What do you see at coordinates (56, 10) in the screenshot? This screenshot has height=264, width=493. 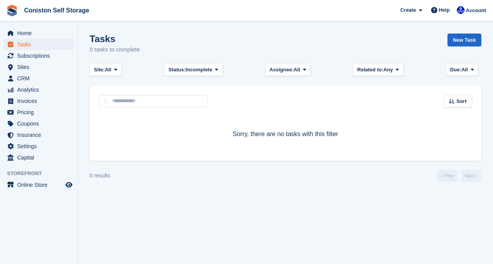 I see `a: Coniston Self Storage` at bounding box center [56, 10].